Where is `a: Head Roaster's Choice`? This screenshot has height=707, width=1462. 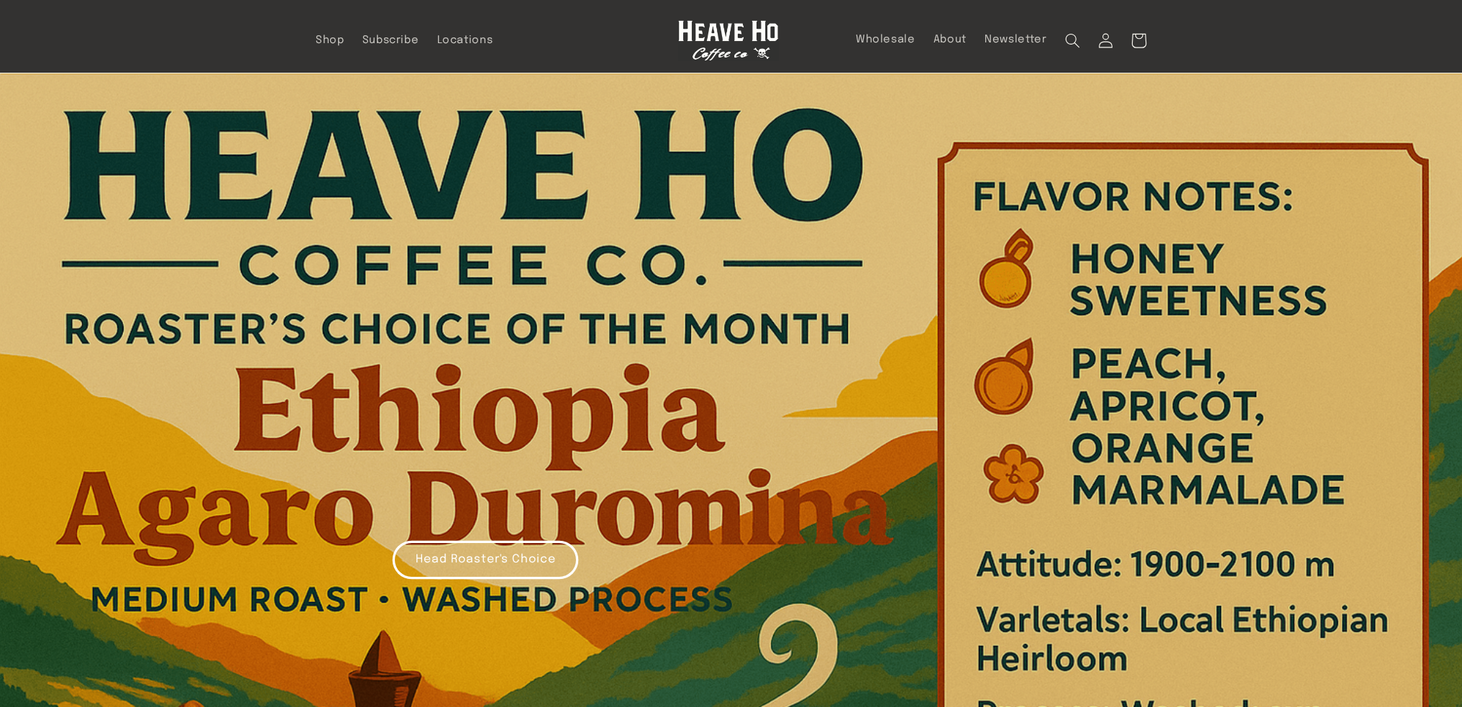 a: Head Roaster's Choice is located at coordinates (485, 559).